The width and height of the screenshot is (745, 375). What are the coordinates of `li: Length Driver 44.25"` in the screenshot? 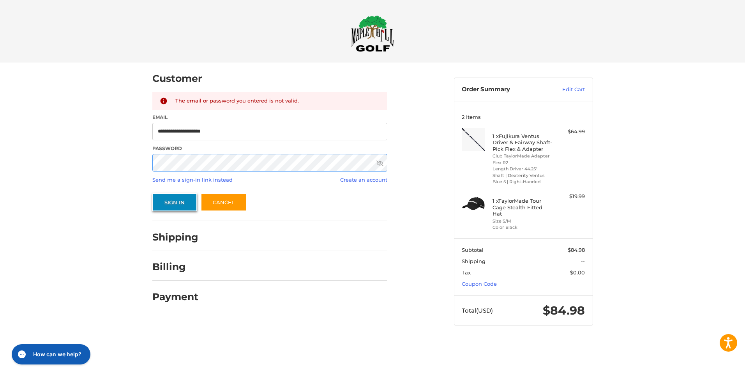 It's located at (522, 169).